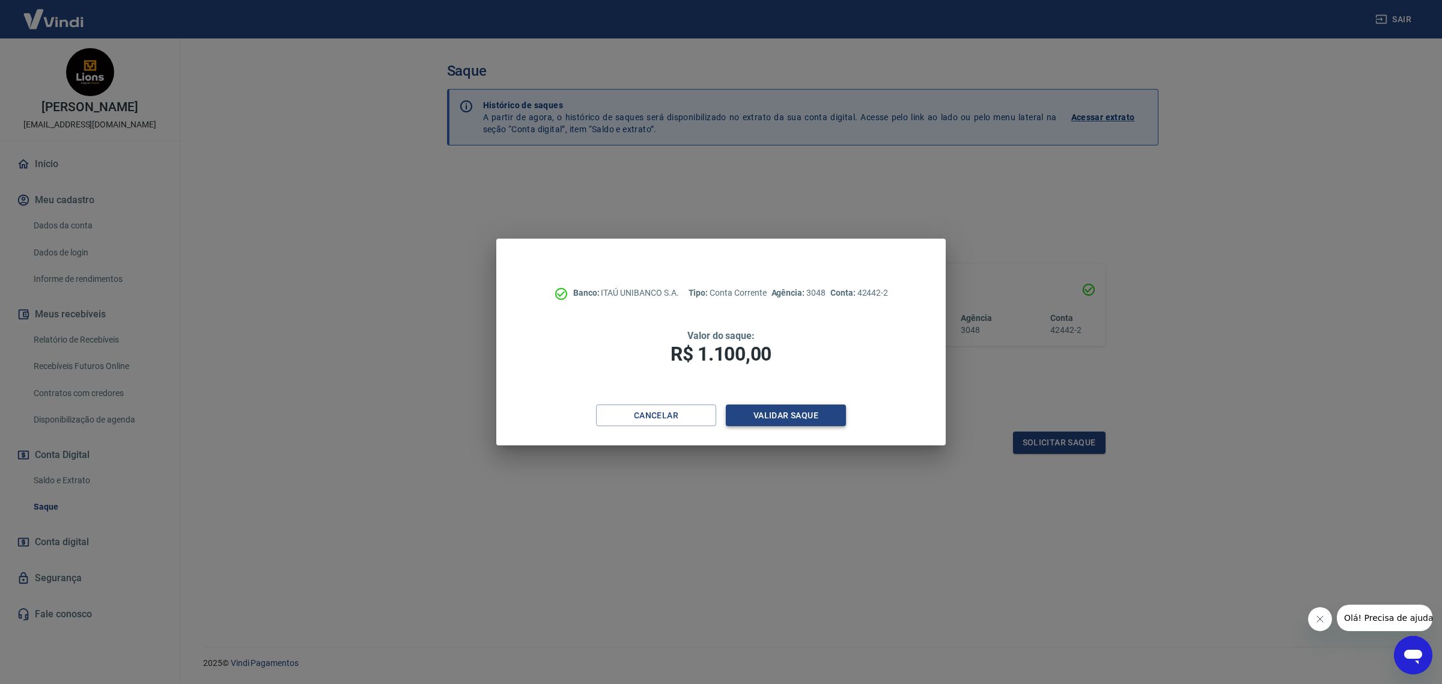 This screenshot has width=1442, height=684. Describe the element at coordinates (859, 293) in the screenshot. I see `p: 42442-2` at that location.